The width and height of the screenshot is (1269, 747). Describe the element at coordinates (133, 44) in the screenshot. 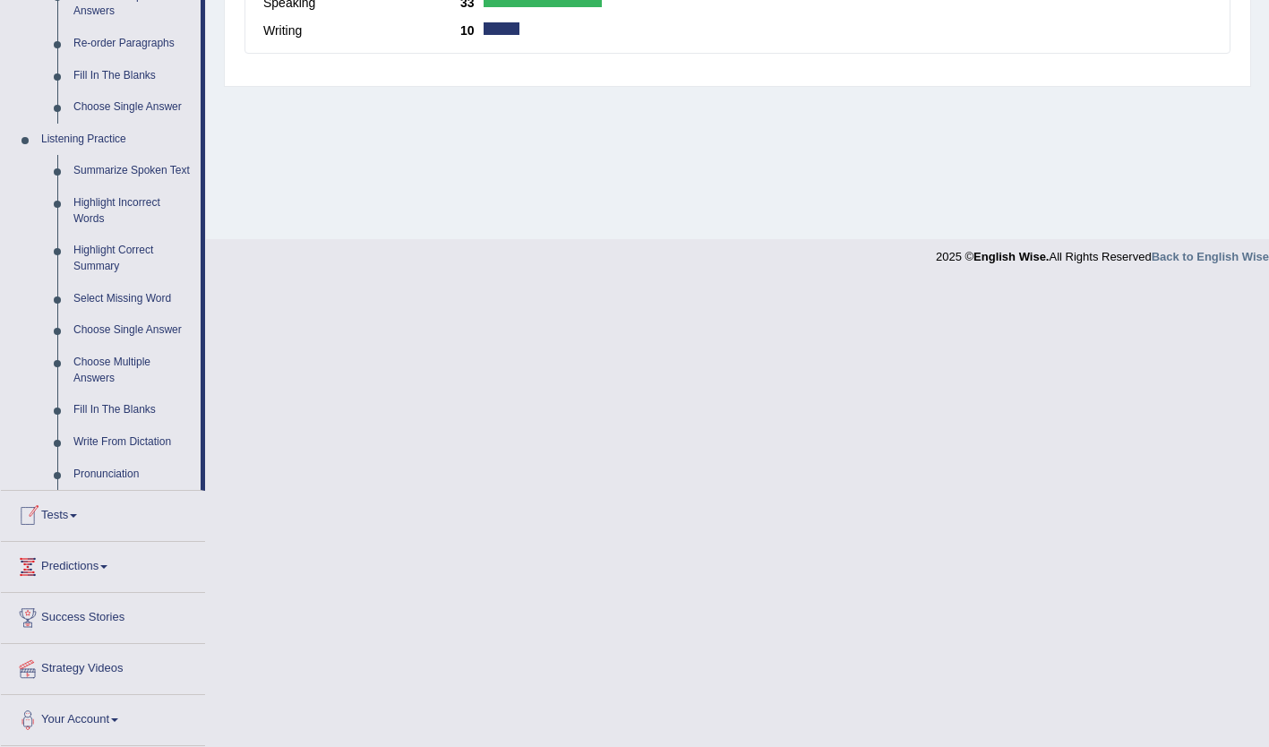

I see `a: Re-order Paragraphs` at that location.